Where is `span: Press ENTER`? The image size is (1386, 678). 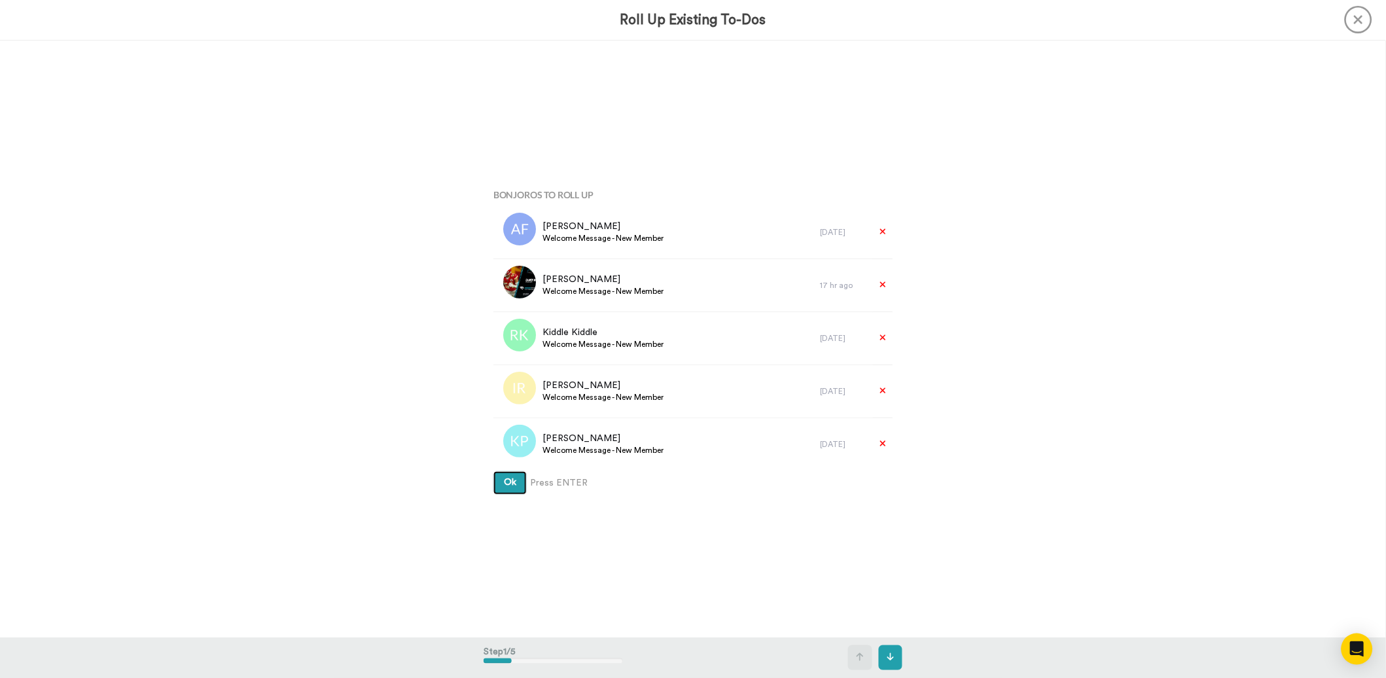 span: Press ENTER is located at coordinates (559, 483).